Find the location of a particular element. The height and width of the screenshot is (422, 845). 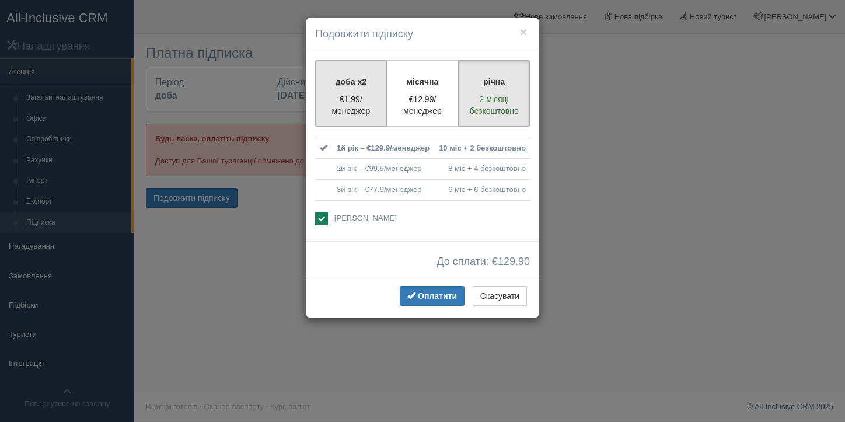

p: 2 місяці безкоштовно is located at coordinates (494, 105).